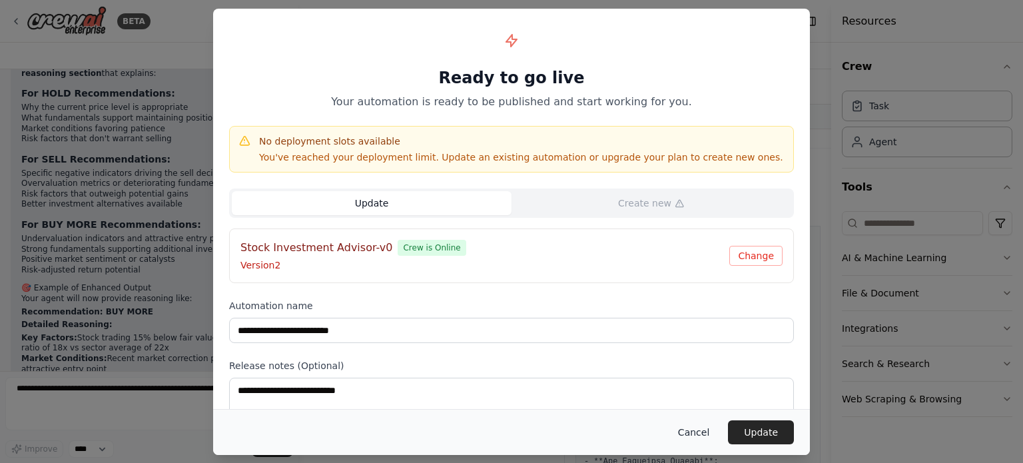 The width and height of the screenshot is (1023, 463). What do you see at coordinates (485, 265) in the screenshot?
I see `p: Version 2` at bounding box center [485, 265].